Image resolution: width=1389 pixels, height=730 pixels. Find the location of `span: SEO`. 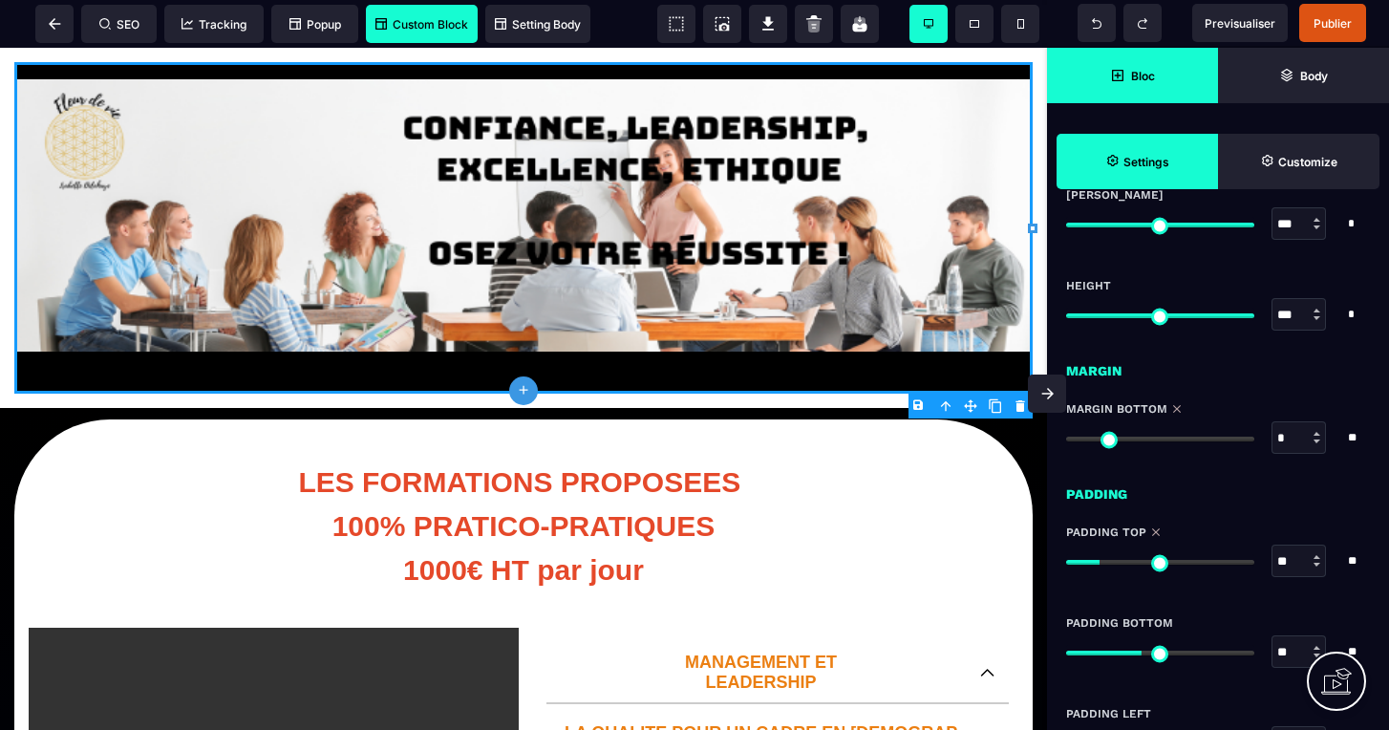

span: SEO is located at coordinates (119, 24).